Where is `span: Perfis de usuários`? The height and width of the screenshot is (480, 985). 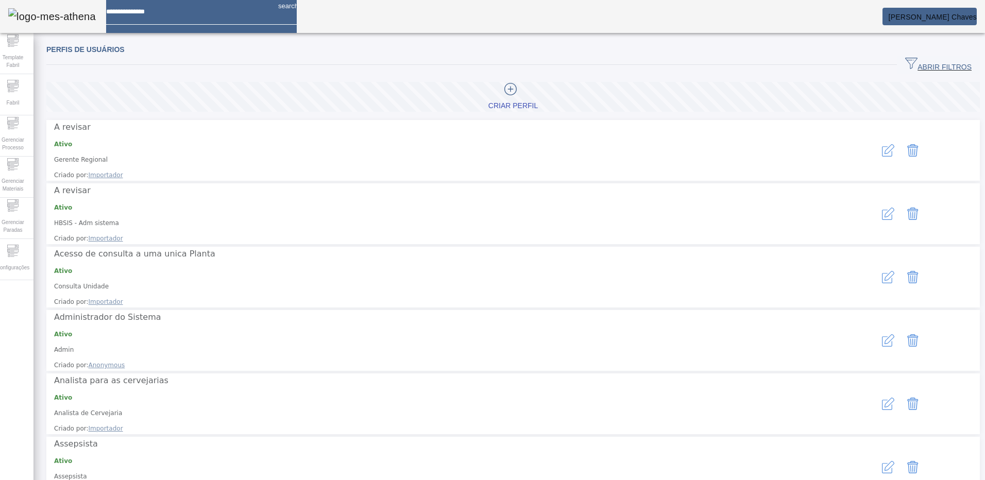
span: Perfis de usuários is located at coordinates (85, 49).